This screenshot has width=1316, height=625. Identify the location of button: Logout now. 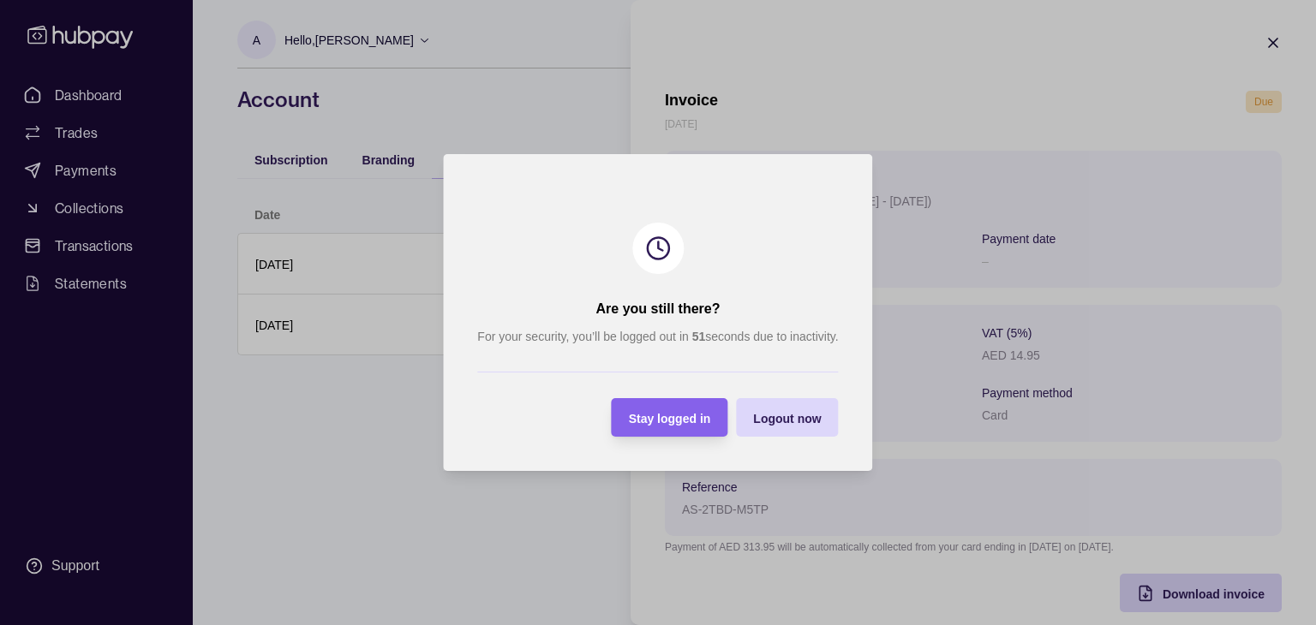
(787, 417).